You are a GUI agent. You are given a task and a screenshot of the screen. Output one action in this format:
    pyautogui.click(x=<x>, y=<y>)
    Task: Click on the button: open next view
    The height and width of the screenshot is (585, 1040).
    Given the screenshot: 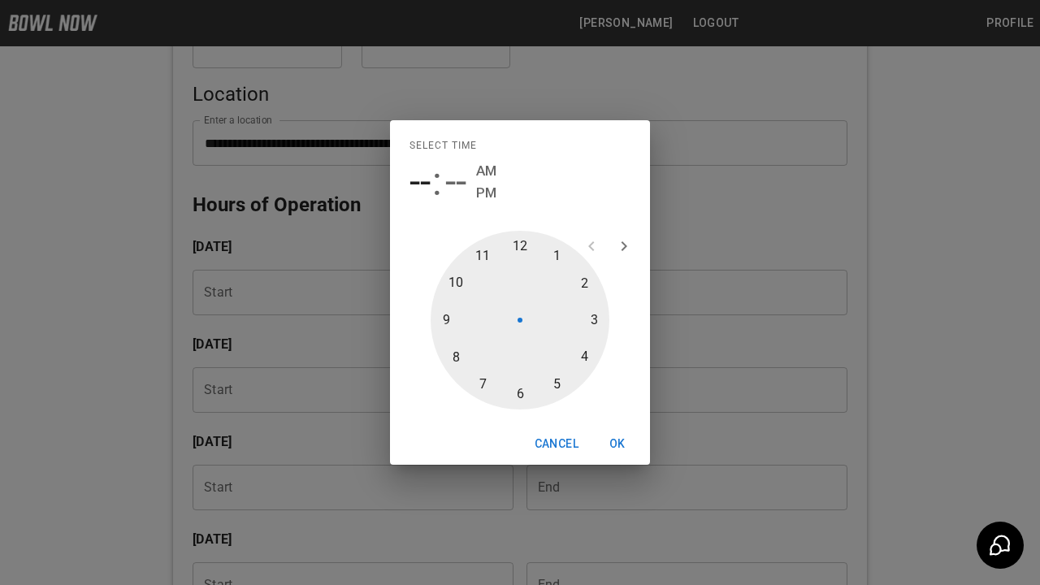 What is the action you would take?
    pyautogui.click(x=624, y=246)
    